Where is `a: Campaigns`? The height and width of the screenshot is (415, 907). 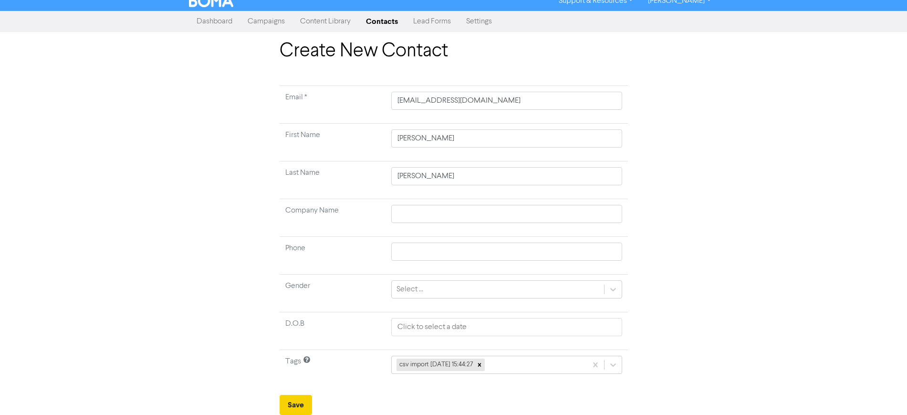 a: Campaigns is located at coordinates (266, 21).